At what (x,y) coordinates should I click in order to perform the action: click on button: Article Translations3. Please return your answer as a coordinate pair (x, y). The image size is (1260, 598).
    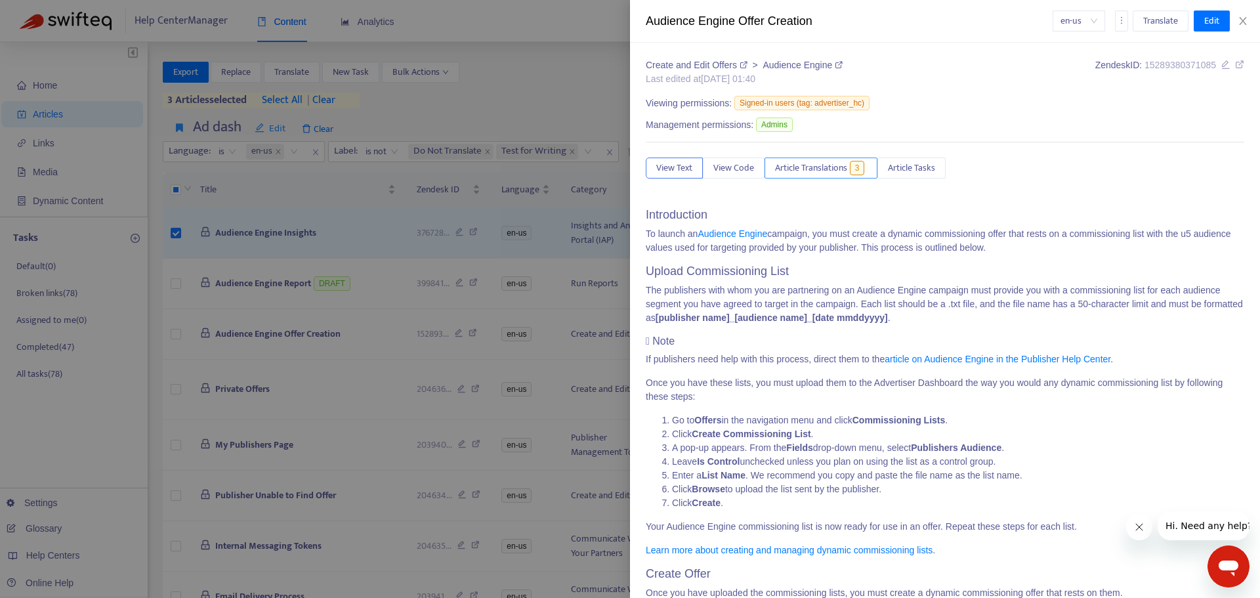
    Looking at the image, I should click on (821, 168).